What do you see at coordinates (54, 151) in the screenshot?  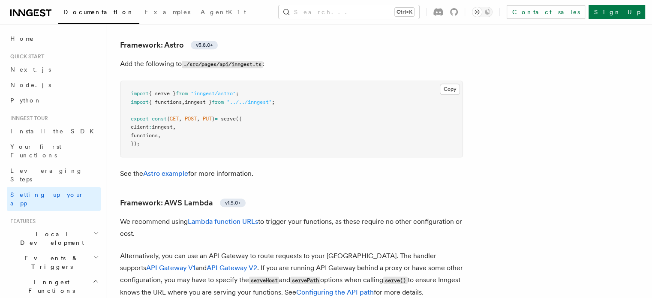 I see `a: Your first Functions` at bounding box center [54, 151].